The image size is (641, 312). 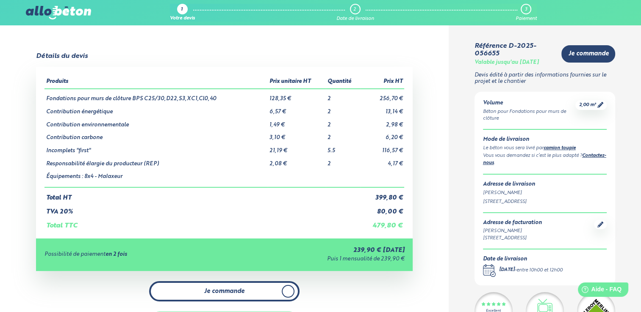 What do you see at coordinates (156, 148) in the screenshot?
I see `td: Incomplets "first"` at bounding box center [156, 148].